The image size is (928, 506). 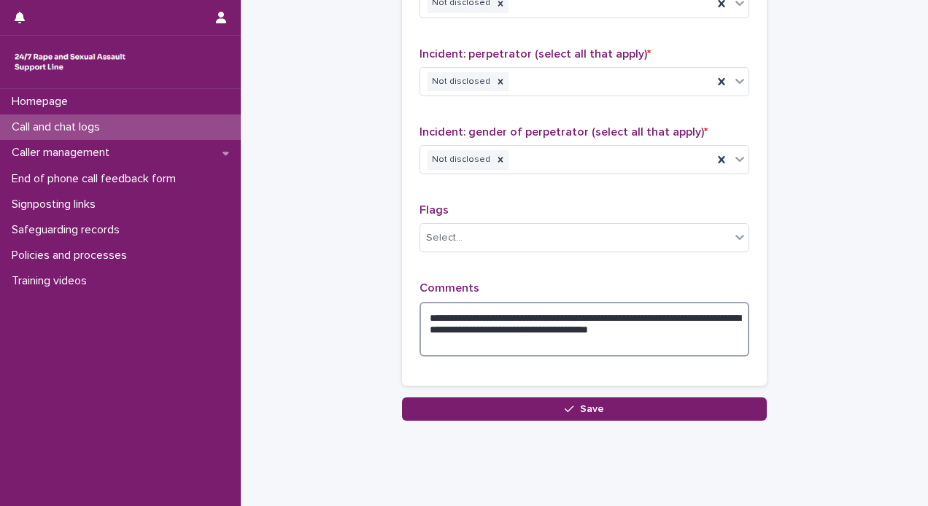 What do you see at coordinates (56, 204) in the screenshot?
I see `p: Signposting links` at bounding box center [56, 204].